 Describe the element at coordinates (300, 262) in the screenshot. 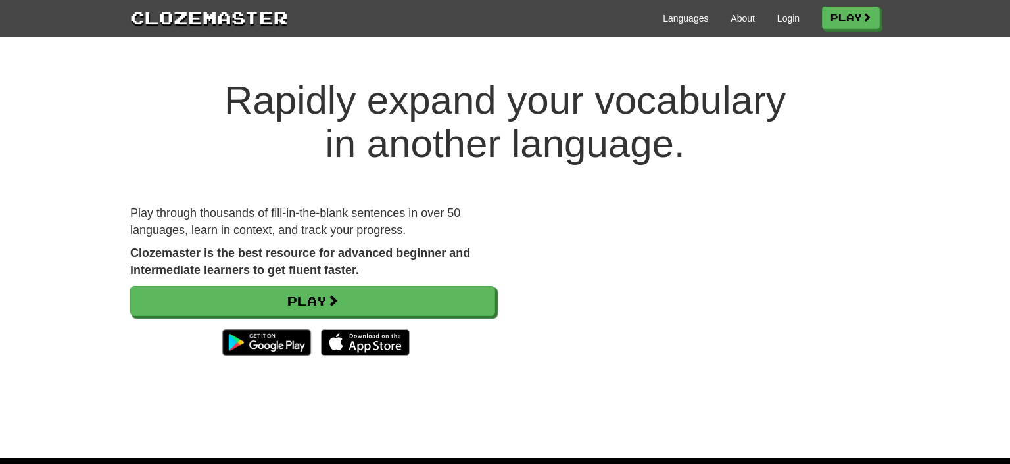

I see `strong: Clozemaster is the best resource for advanced beginner and intermediate learners to get fluent fa...` at that location.